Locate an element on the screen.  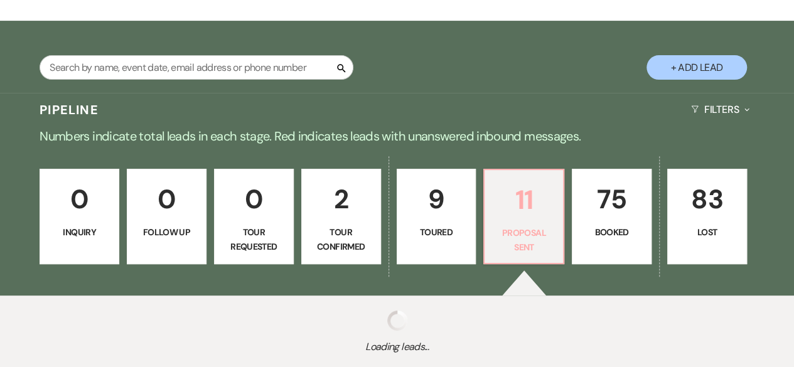
input: Search by name, event date, email address or phone number is located at coordinates (196, 67).